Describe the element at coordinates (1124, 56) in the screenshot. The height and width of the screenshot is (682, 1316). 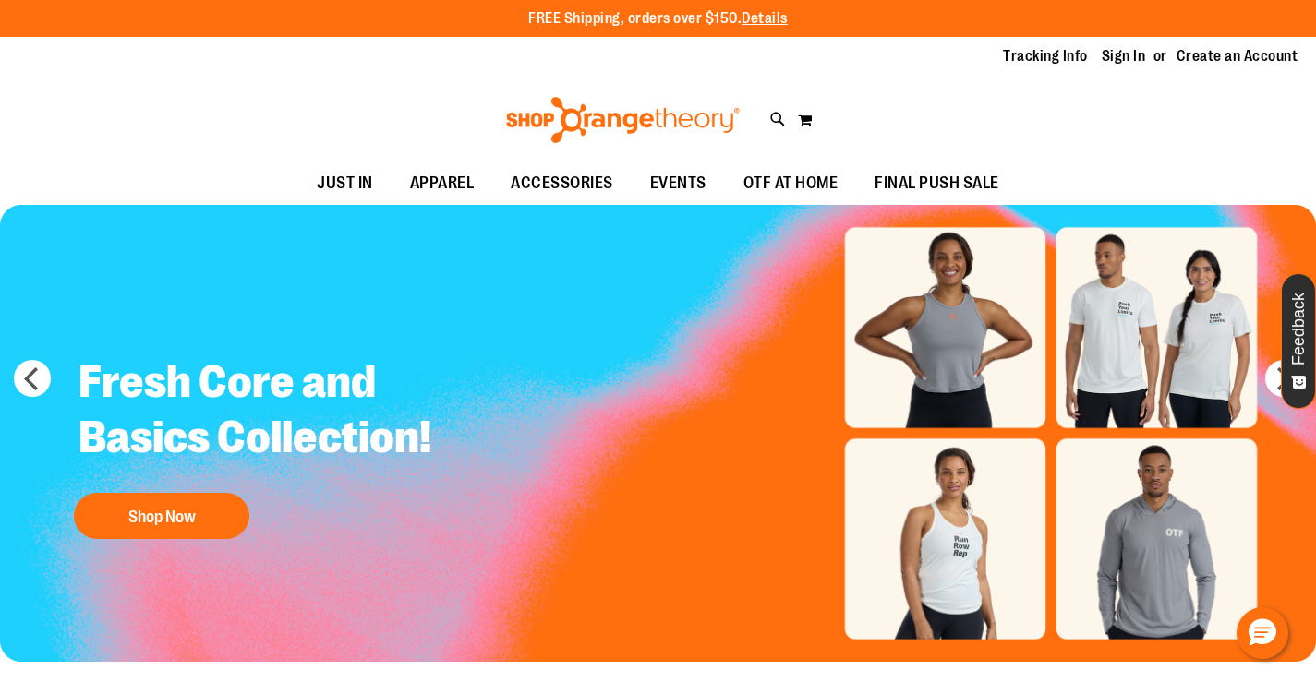
I see `a: Sign In` at that location.